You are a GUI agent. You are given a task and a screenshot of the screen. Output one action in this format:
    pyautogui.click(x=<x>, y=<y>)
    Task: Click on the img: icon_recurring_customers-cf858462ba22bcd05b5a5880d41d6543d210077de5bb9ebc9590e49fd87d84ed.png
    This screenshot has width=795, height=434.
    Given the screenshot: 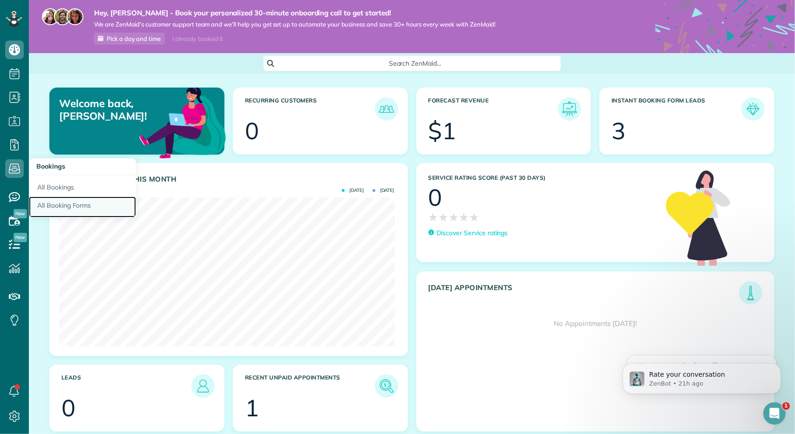 What is the action you would take?
    pyautogui.click(x=387, y=109)
    